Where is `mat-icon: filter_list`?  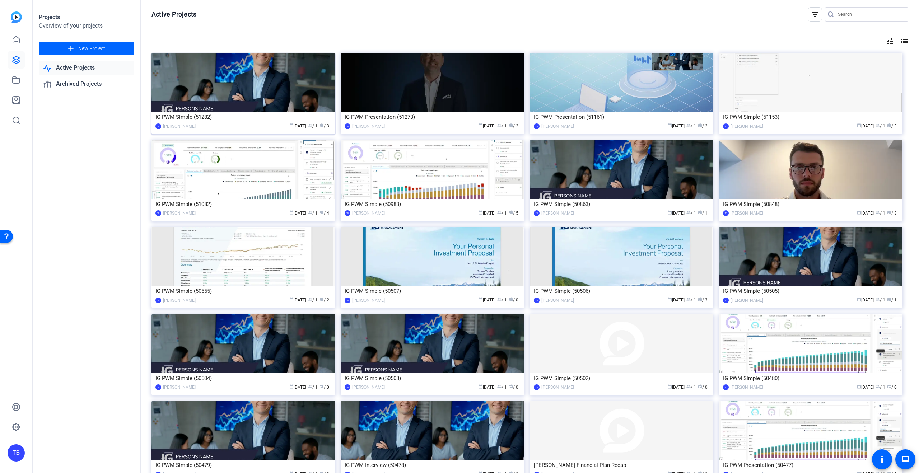
mat-icon: filter_list is located at coordinates (815, 14).